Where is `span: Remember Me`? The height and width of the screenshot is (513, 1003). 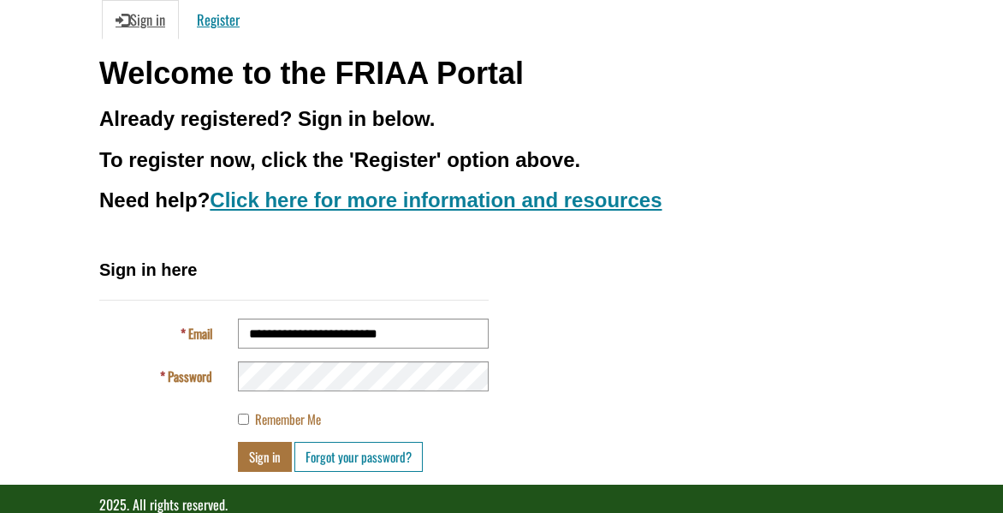 span: Remember Me is located at coordinates (288, 419).